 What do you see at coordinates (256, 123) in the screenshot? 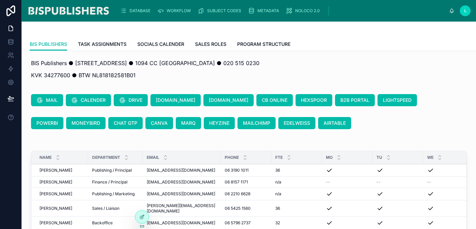
I see `button: MAILCHIMP` at bounding box center [256, 123].